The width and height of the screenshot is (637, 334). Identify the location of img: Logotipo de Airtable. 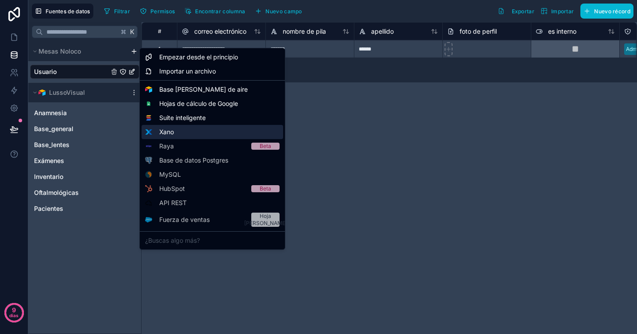
(149, 89).